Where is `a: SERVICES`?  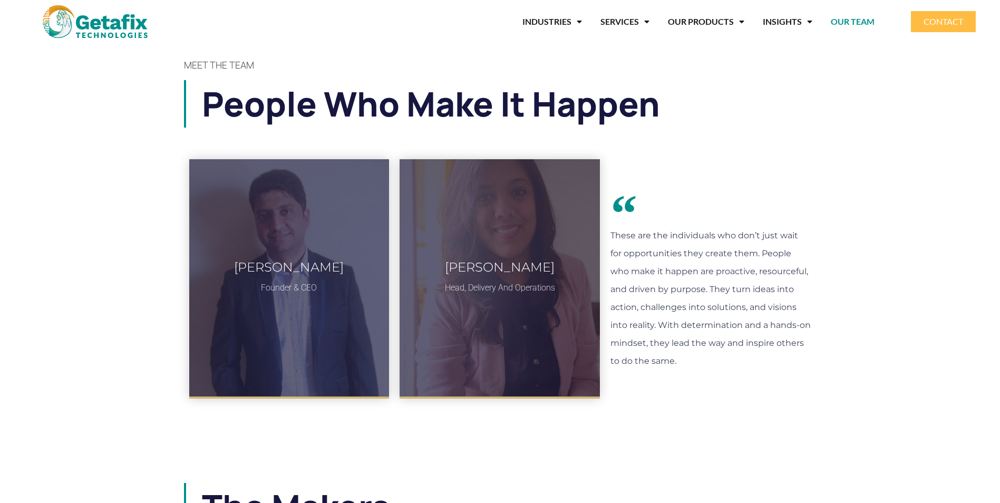
a: SERVICES is located at coordinates (625, 22).